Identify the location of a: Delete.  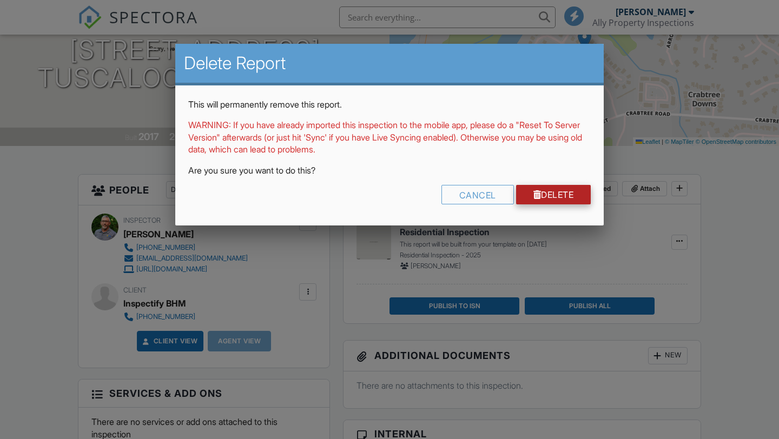
(553, 195).